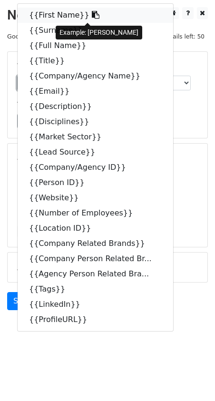  What do you see at coordinates (95, 91) in the screenshot?
I see `a: {{Email}}` at bounding box center [95, 91].